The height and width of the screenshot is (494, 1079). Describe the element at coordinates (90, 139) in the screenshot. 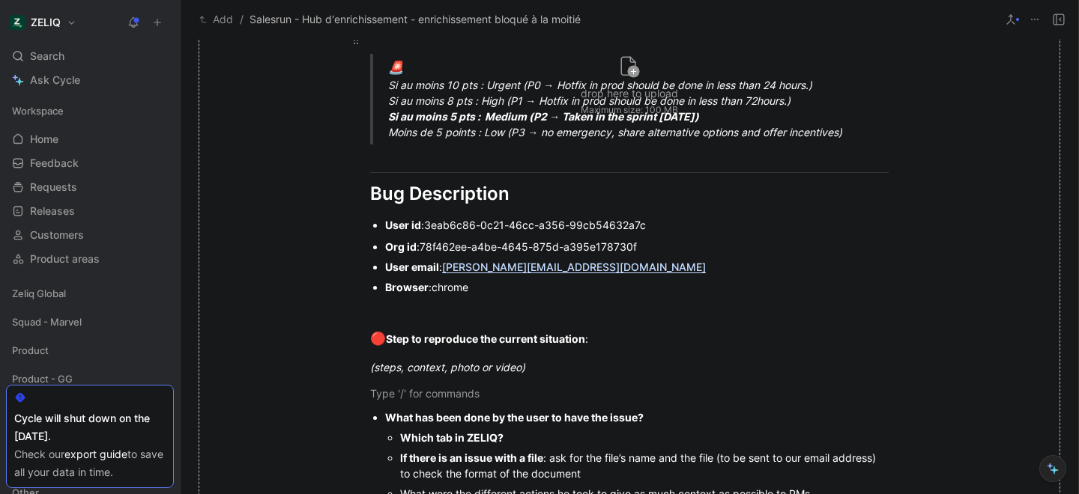

I see `a: Home` at that location.